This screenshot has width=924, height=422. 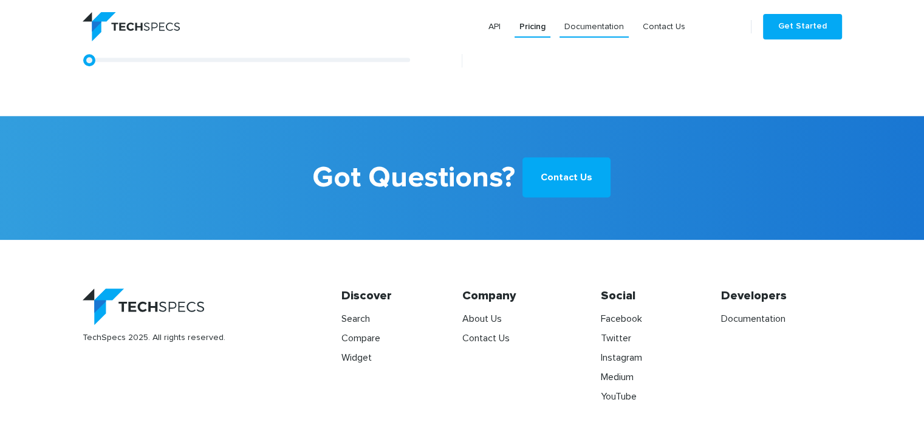 What do you see at coordinates (414, 178) in the screenshot?
I see `b: Got Questions?` at bounding box center [414, 178].